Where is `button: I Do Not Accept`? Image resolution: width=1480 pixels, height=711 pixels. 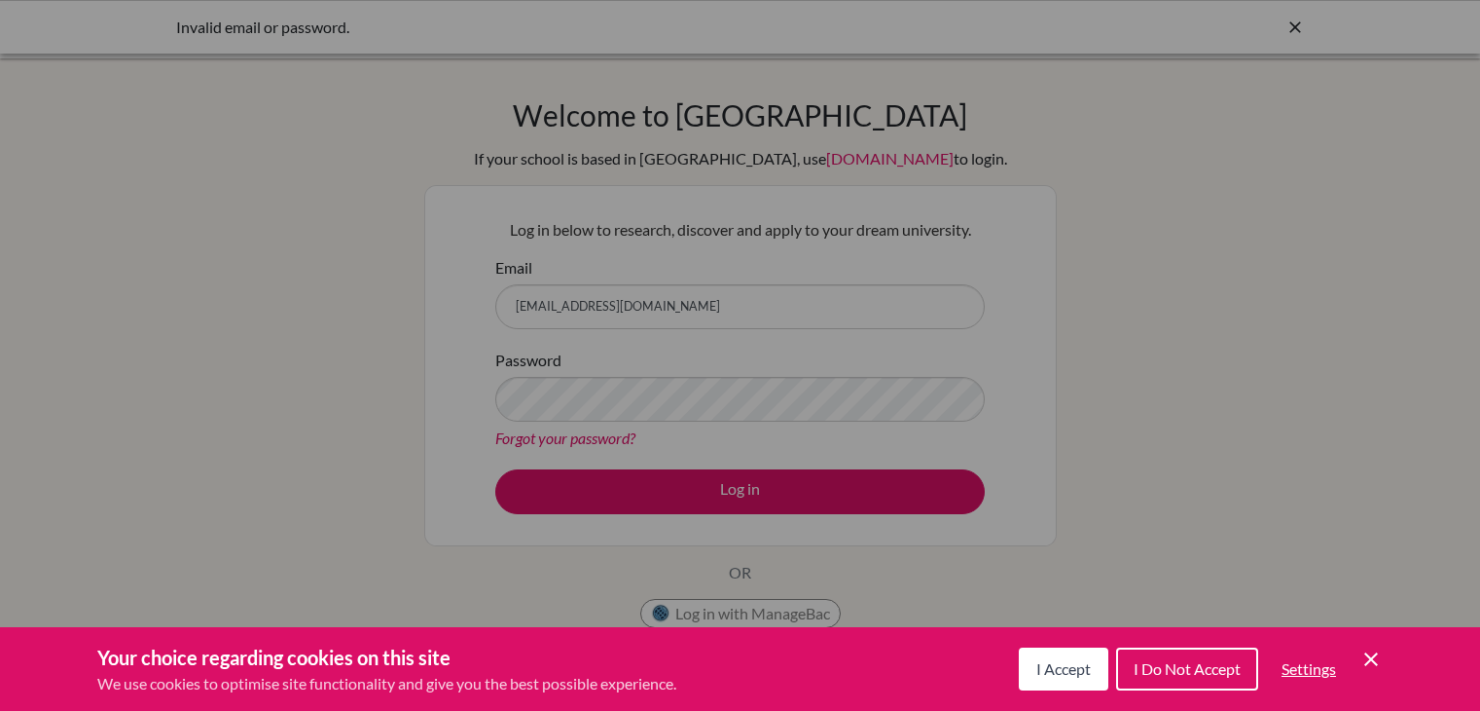 button: I Do Not Accept is located at coordinates (1187, 669).